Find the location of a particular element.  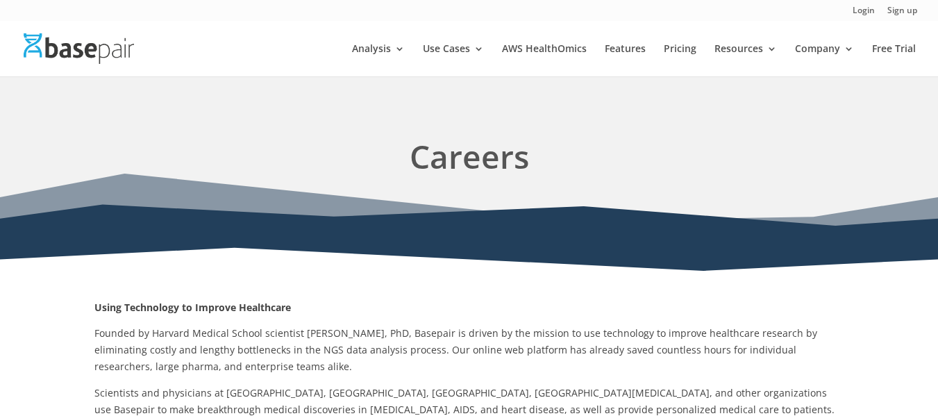

img: Basepair is located at coordinates (78, 48).